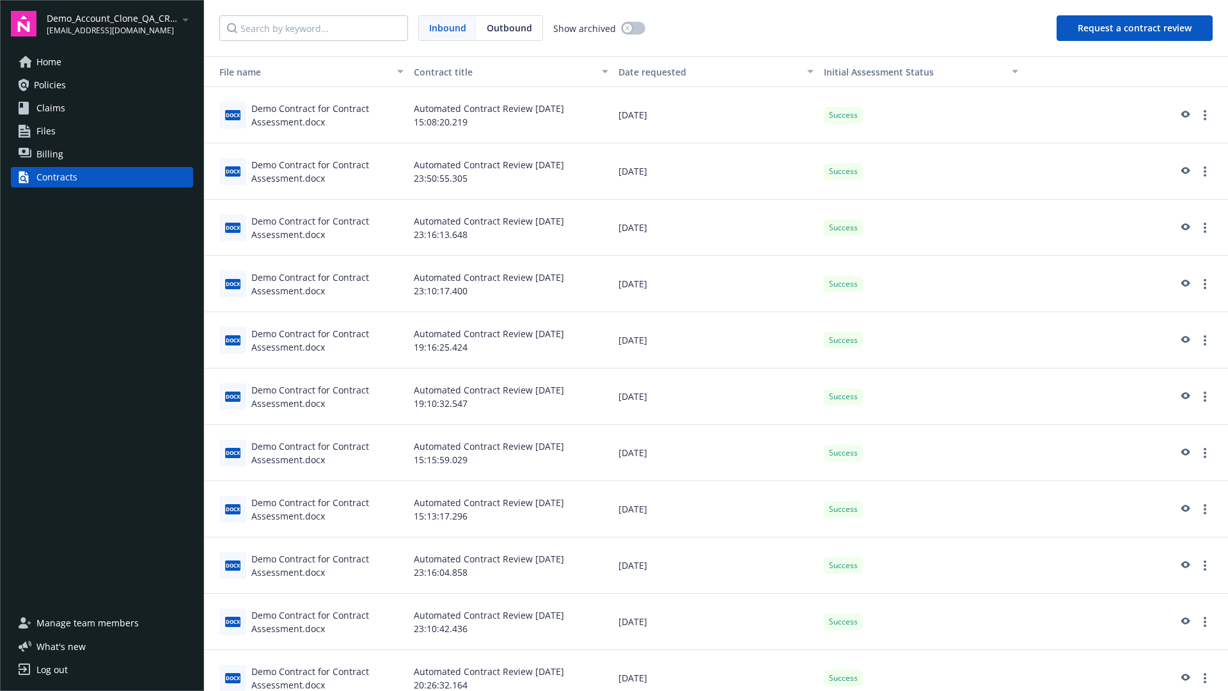 The width and height of the screenshot is (1228, 691). What do you see at coordinates (313, 28) in the screenshot?
I see `input: Search by keyword...` at bounding box center [313, 28].